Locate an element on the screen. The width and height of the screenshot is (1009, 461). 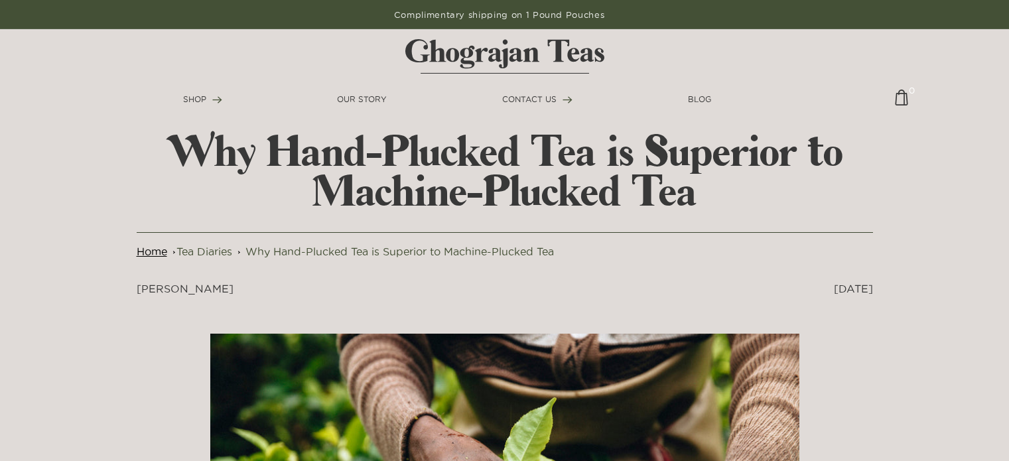
a: Home is located at coordinates (152, 252).